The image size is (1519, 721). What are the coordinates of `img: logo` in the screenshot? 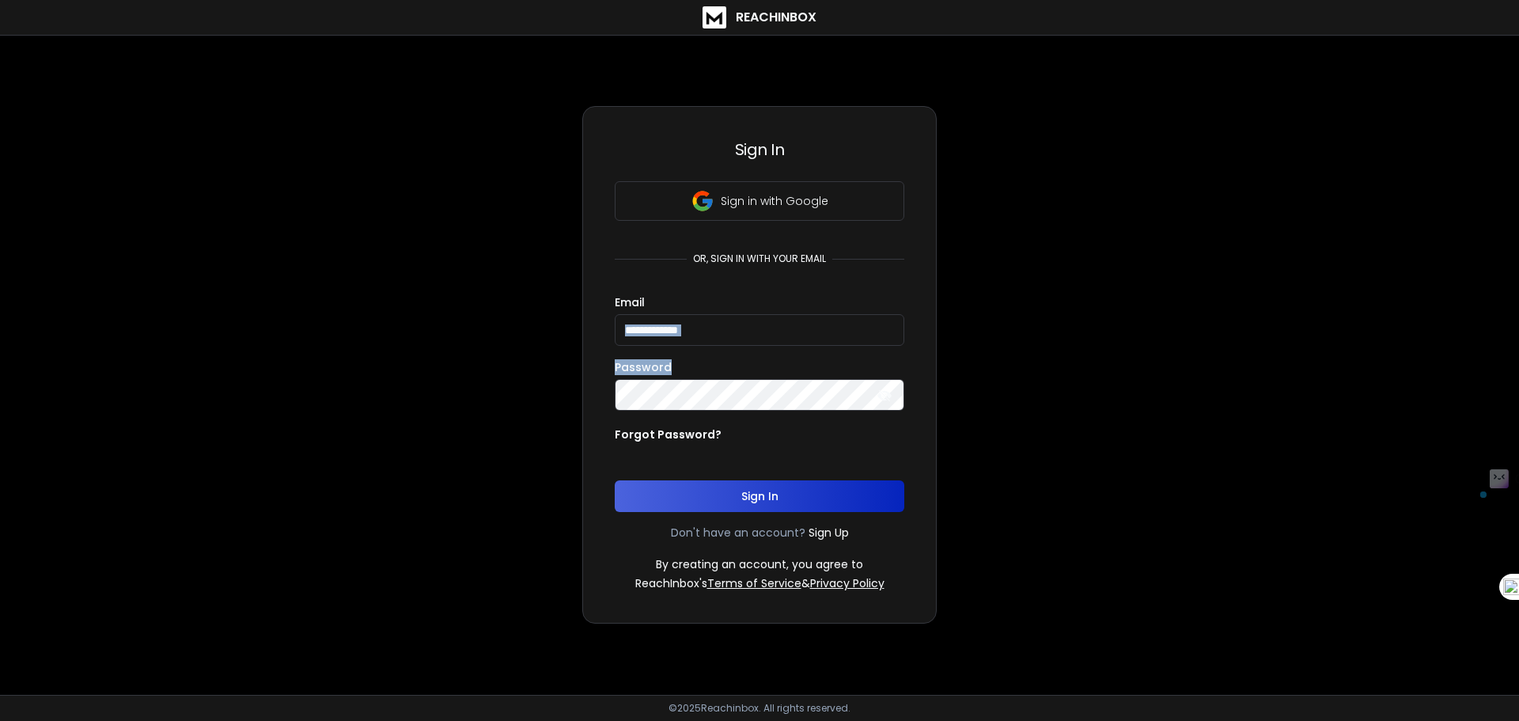 It's located at (715, 17).